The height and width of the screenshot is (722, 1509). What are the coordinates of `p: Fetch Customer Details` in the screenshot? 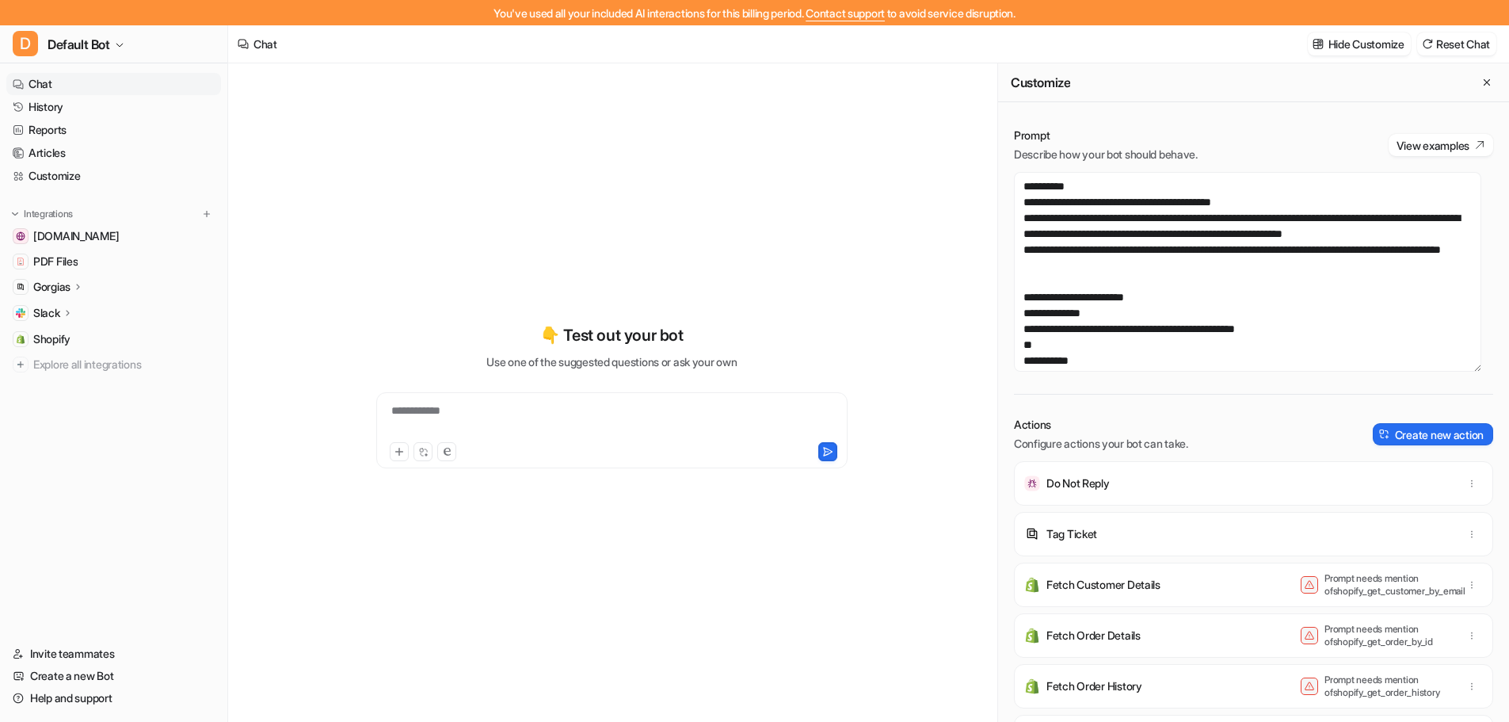 It's located at (1104, 585).